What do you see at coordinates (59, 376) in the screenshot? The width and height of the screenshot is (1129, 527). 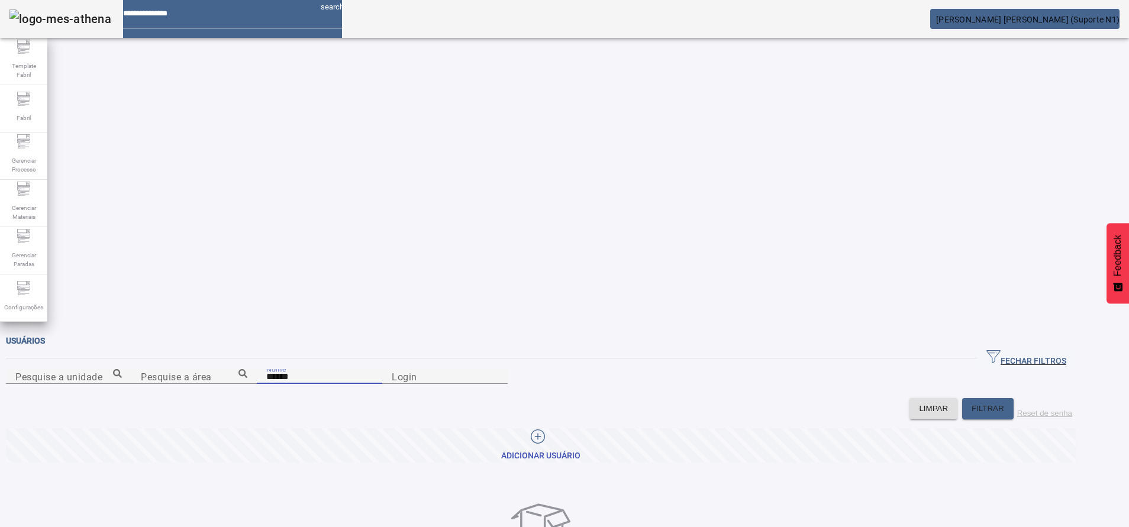 I see `mat-label: Pesquise a unidade` at bounding box center [59, 376].